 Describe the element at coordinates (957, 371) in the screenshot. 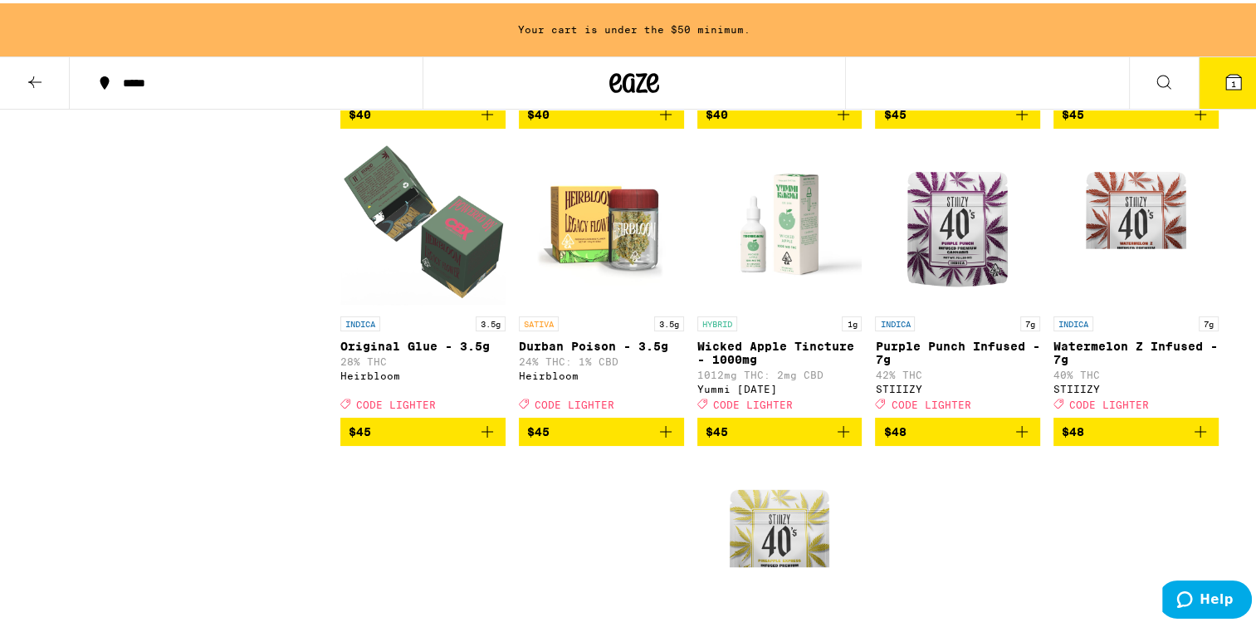

I see `p: 42% THC` at that location.